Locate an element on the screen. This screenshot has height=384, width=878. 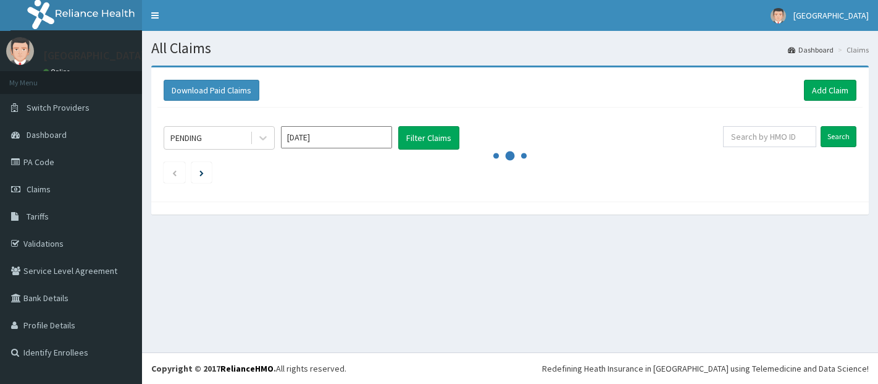
strong: Copyright © 2017 . is located at coordinates (214, 368).